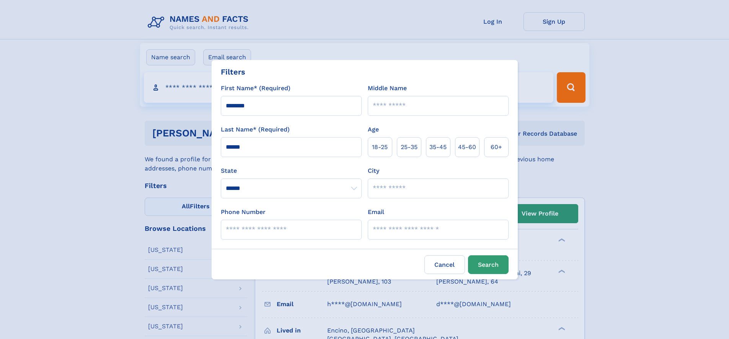  What do you see at coordinates (256, 88) in the screenshot?
I see `label: First Name* (Required)` at bounding box center [256, 88].